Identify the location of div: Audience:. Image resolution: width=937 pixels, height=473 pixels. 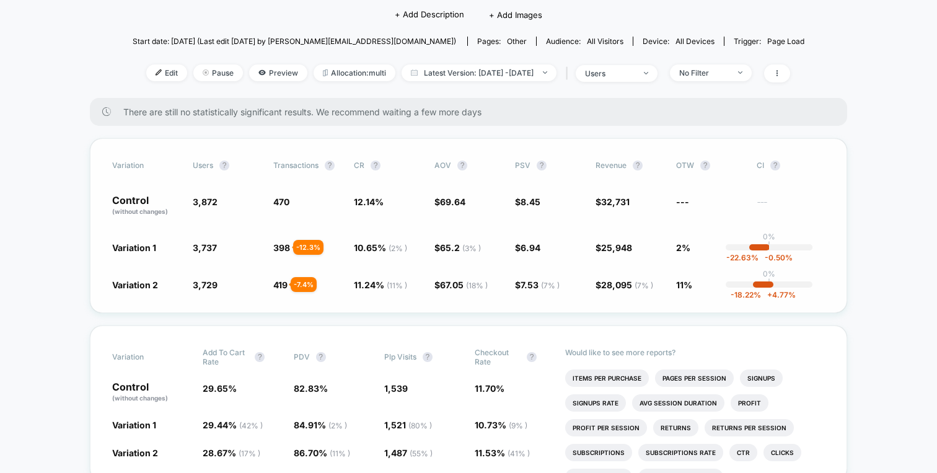
(584, 41).